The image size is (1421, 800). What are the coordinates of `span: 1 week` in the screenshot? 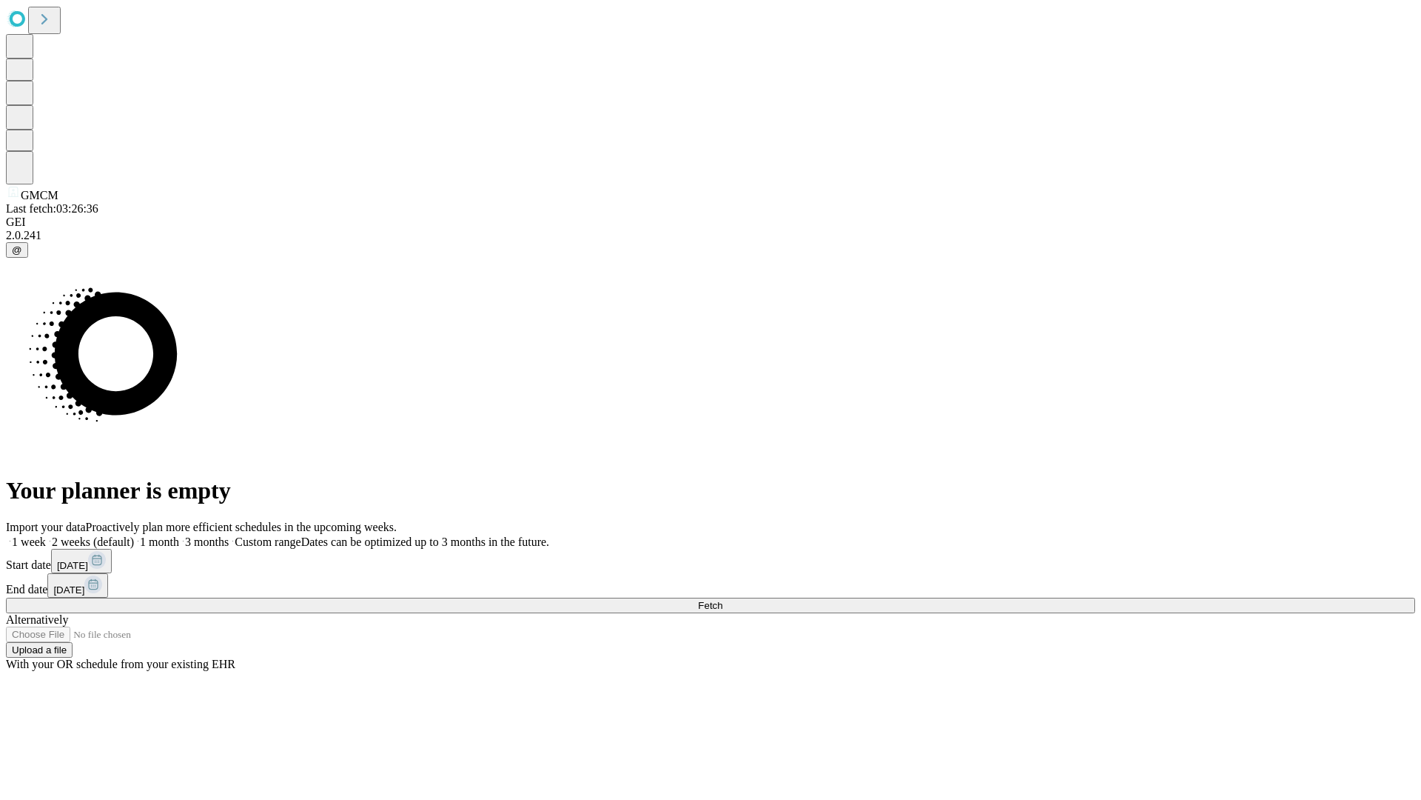 It's located at (29, 541).